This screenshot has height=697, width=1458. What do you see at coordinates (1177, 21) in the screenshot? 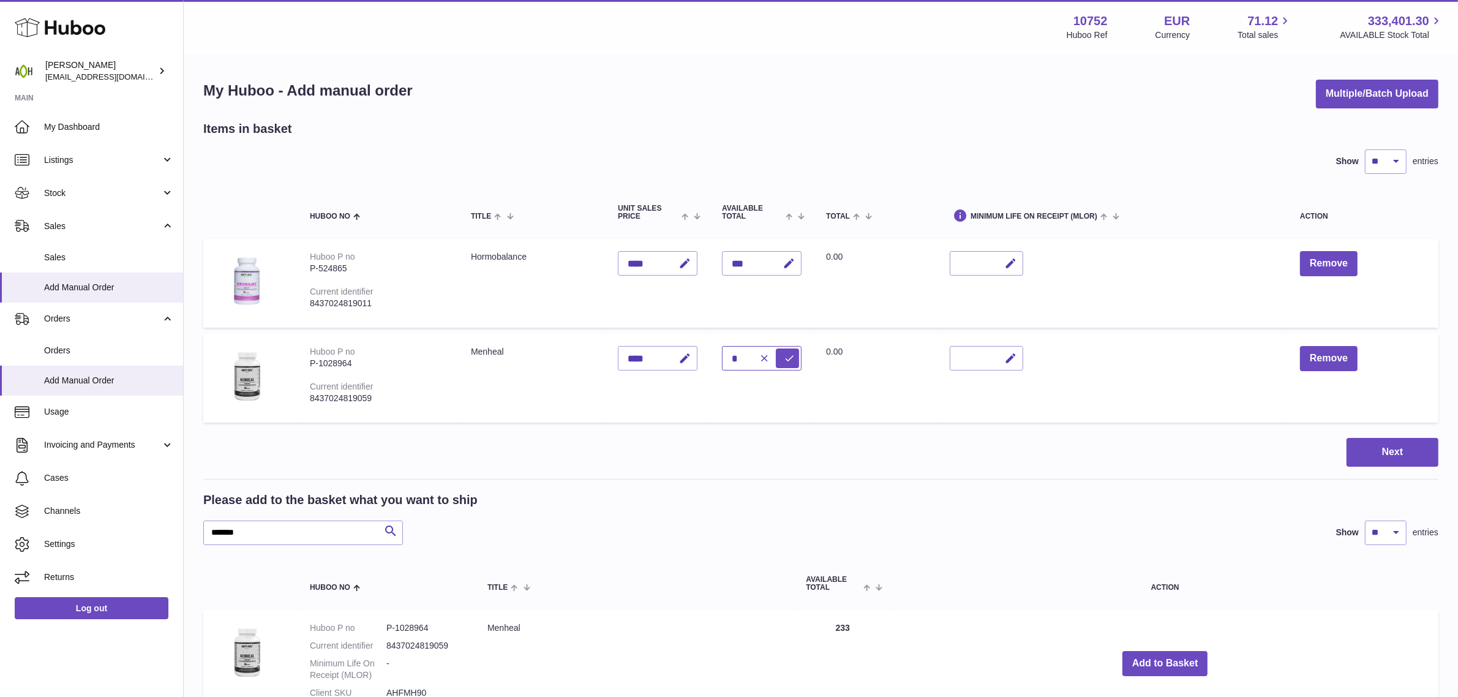
I see `strong: EUR` at bounding box center [1177, 21].